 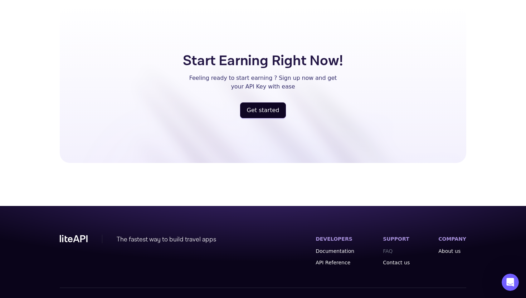 I want to click on button: Get started, so click(x=263, y=110).